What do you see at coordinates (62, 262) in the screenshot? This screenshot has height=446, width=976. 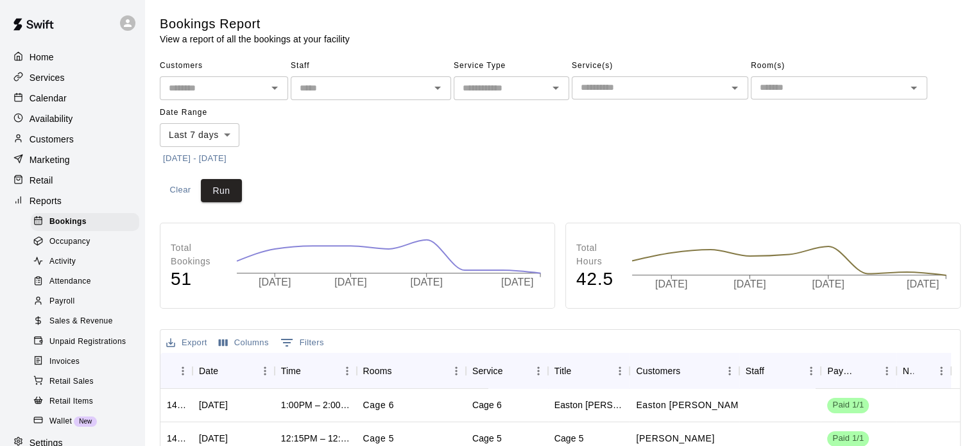 I see `span: Activity` at bounding box center [62, 262].